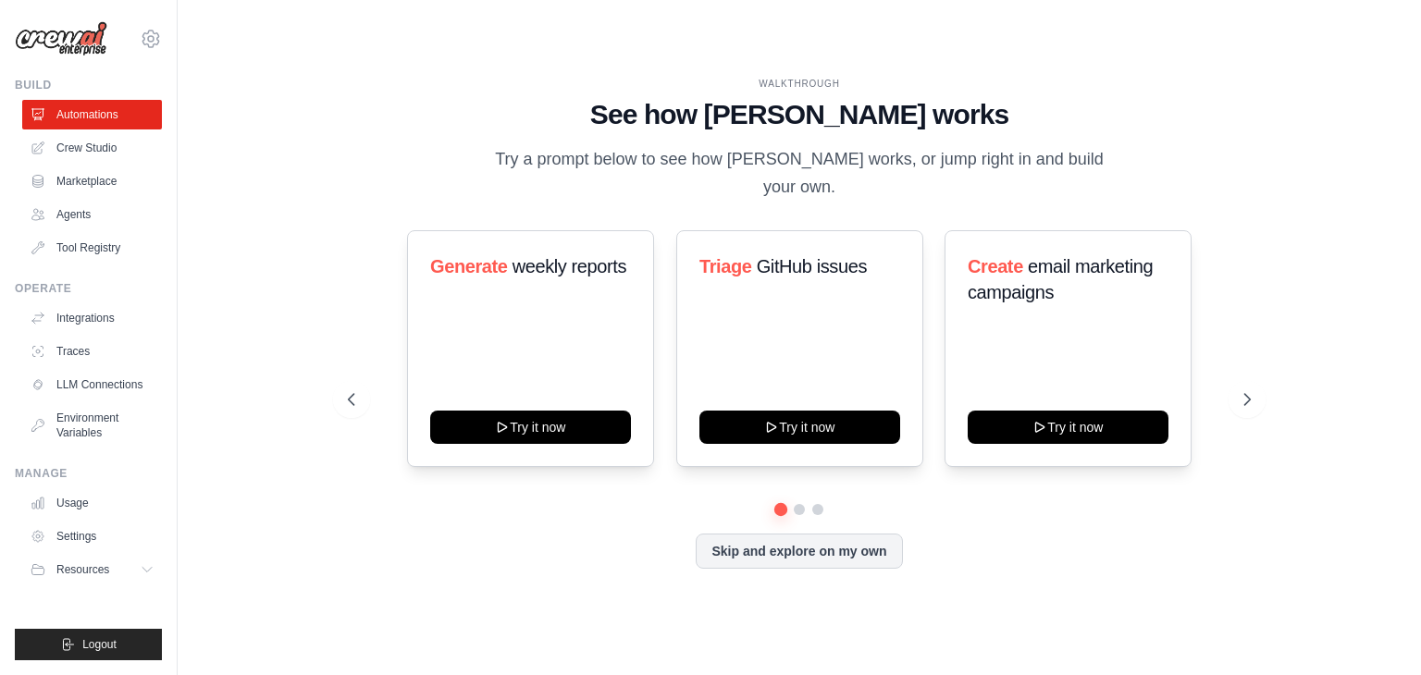 The image size is (1421, 675). Describe the element at coordinates (88, 85) in the screenshot. I see `div: Build` at that location.